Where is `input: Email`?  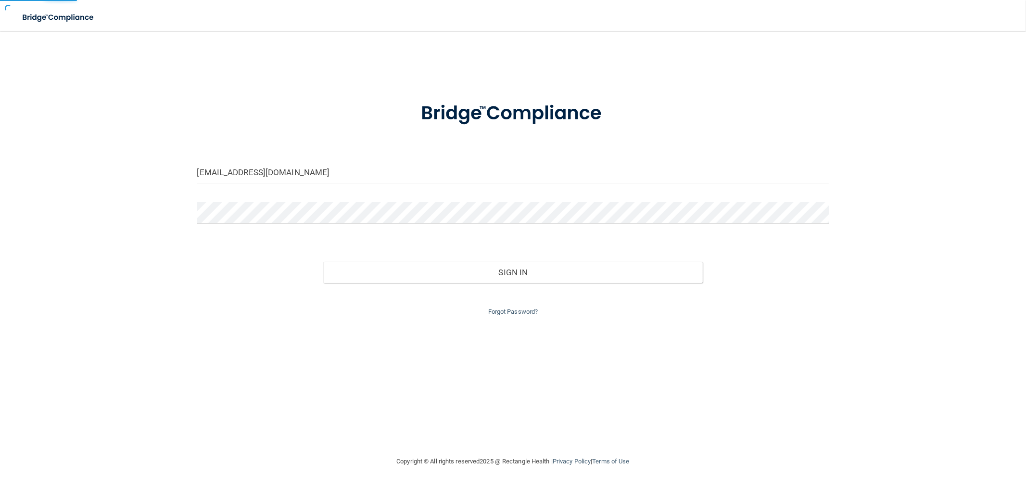 input: Email is located at coordinates (513, 172).